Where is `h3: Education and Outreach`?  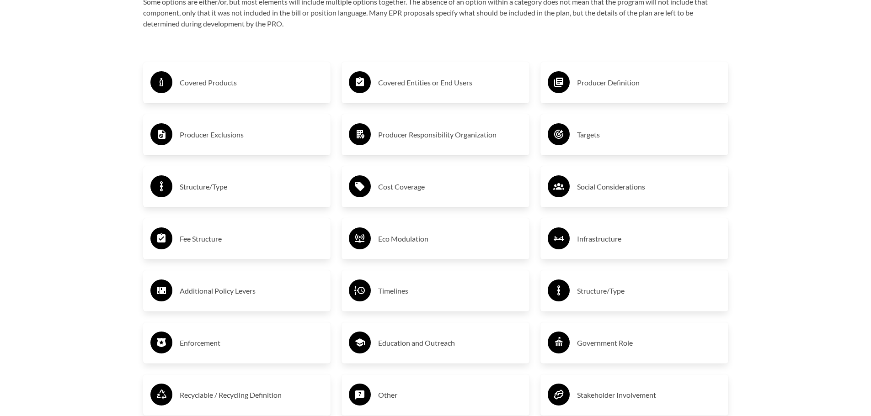
h3: Education and Outreach is located at coordinates (450, 343).